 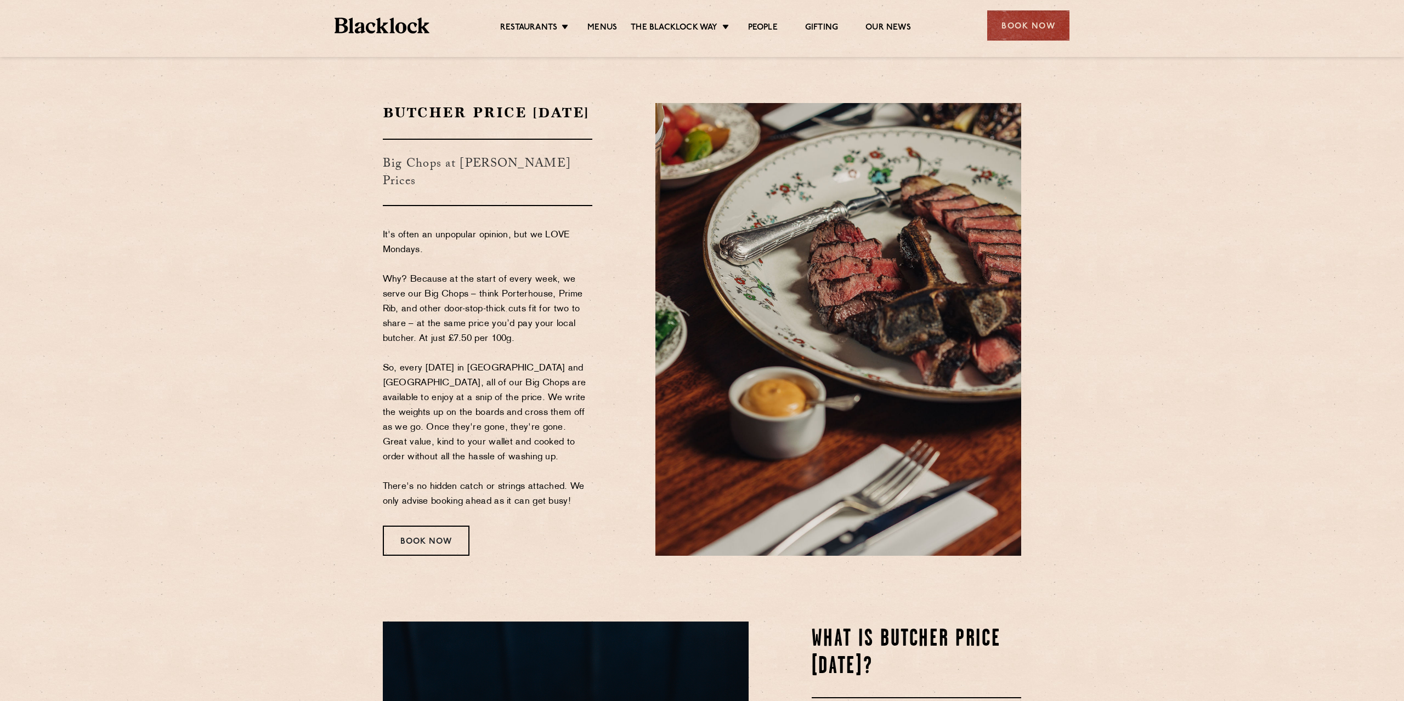 What do you see at coordinates (529, 29) in the screenshot?
I see `a: Restaurants` at bounding box center [529, 29].